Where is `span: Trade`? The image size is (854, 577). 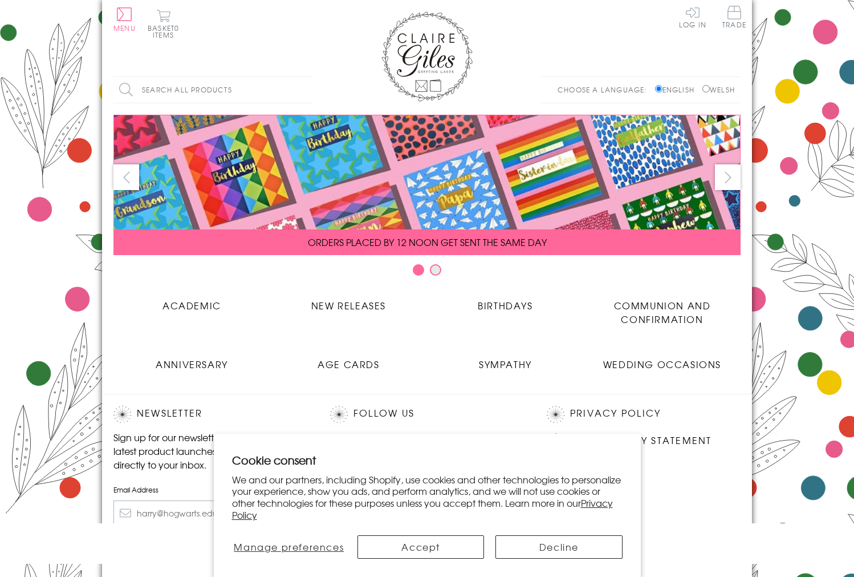
span: Trade is located at coordinates (735, 17).